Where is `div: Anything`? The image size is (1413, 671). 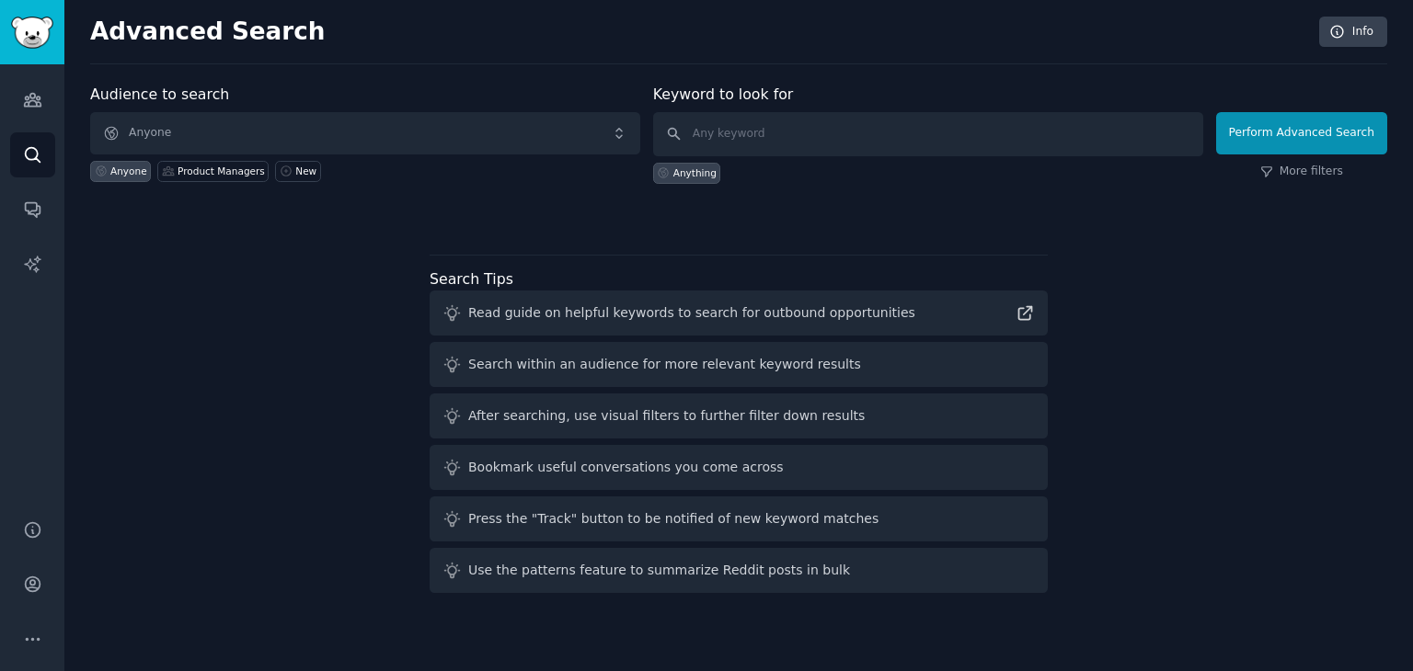 div: Anything is located at coordinates (694, 173).